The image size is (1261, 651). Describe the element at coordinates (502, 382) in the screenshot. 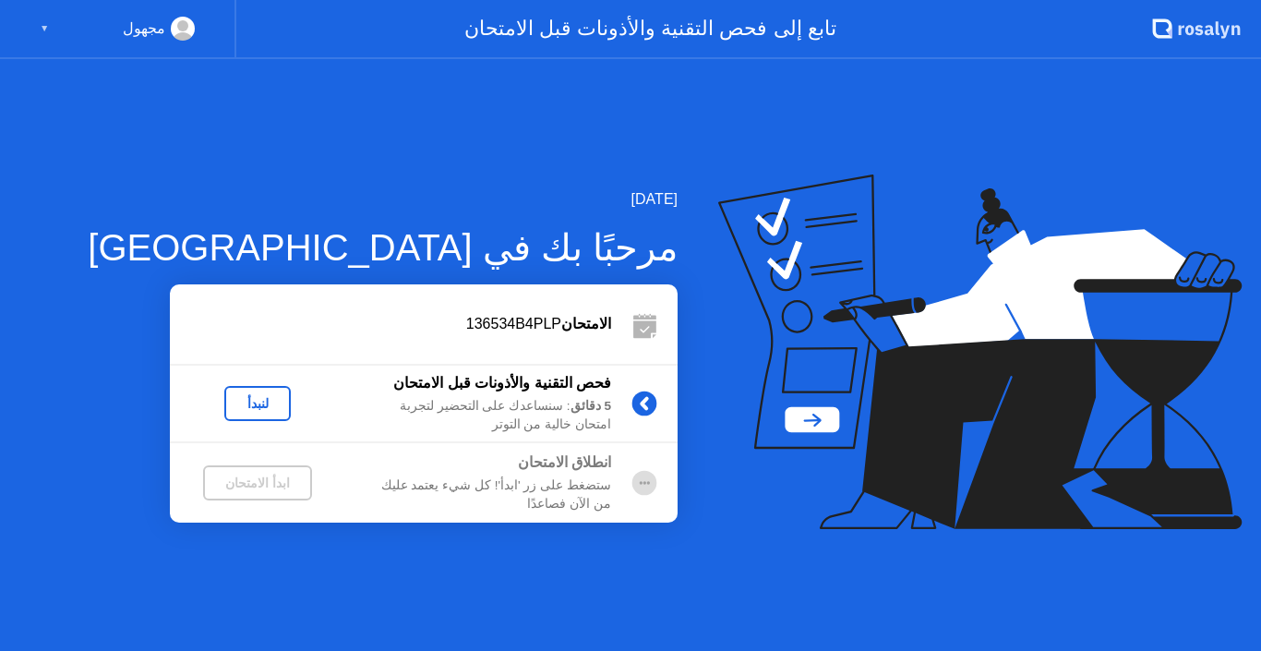

I see `b: فحص التقنية والأذونات قبل الامتحان` at that location.